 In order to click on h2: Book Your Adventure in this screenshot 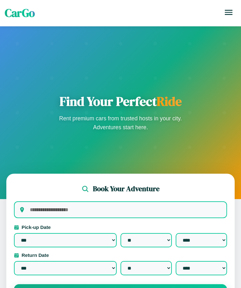, I will do `click(126, 188)`.